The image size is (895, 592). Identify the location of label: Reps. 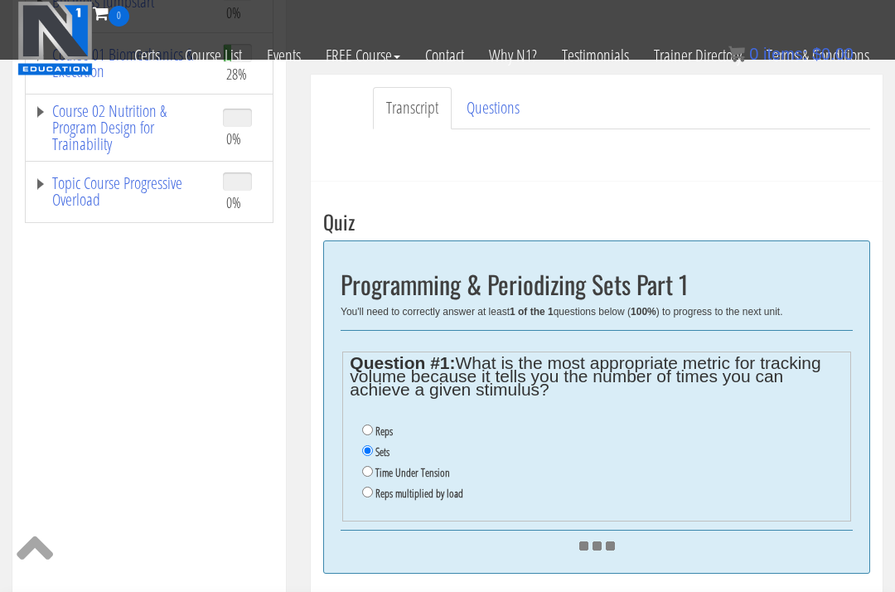
(384, 431).